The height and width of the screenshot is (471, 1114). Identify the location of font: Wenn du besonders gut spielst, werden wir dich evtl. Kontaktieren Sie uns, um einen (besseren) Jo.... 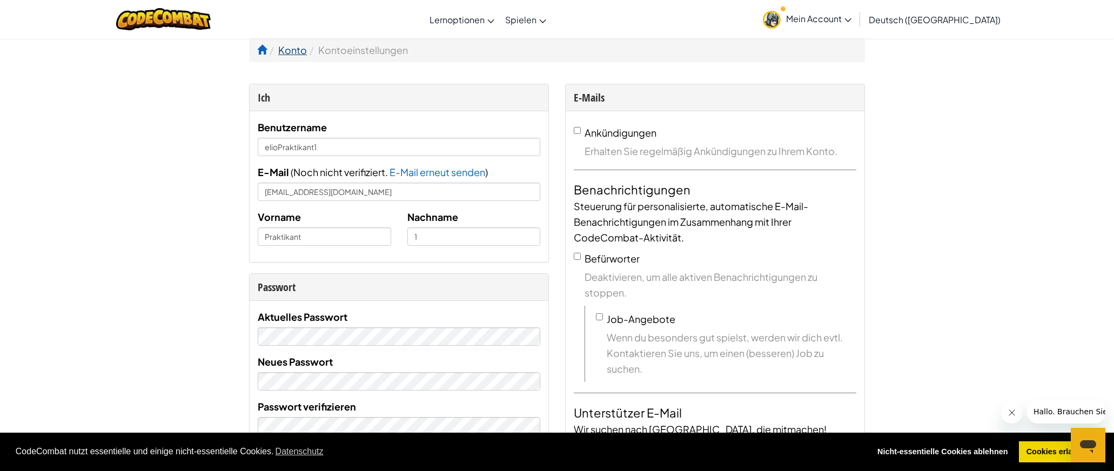
(724, 353).